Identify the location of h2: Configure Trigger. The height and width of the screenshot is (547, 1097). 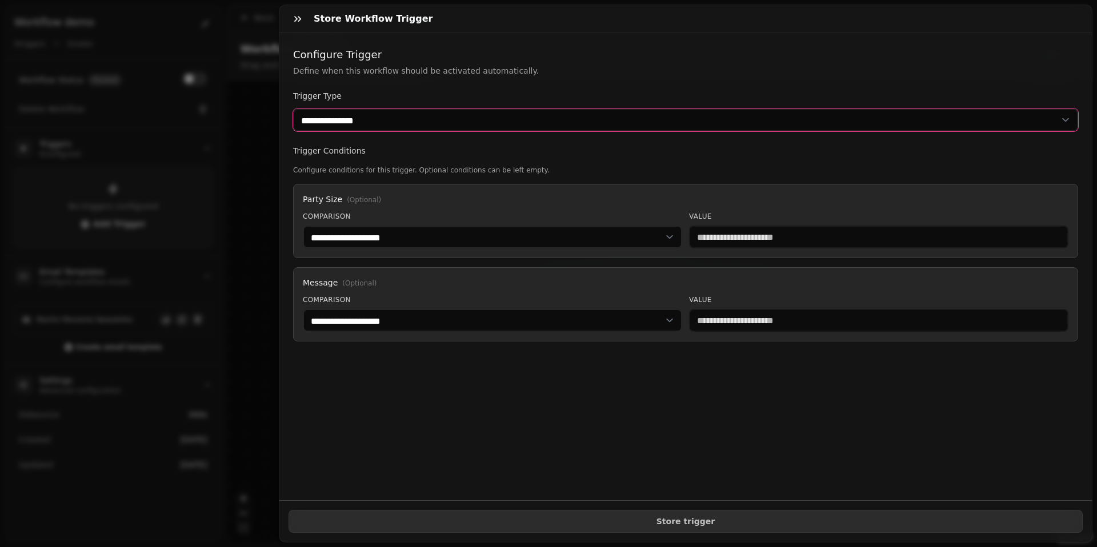
(685, 55).